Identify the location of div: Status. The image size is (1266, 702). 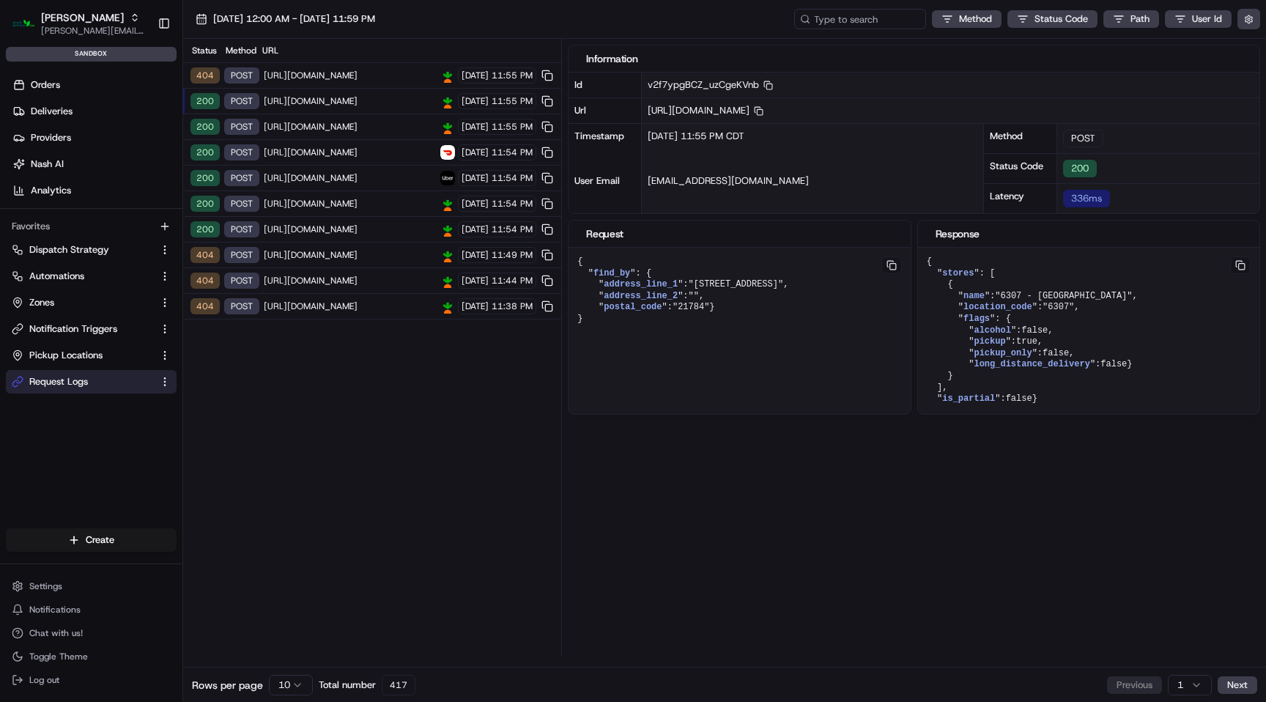
(204, 51).